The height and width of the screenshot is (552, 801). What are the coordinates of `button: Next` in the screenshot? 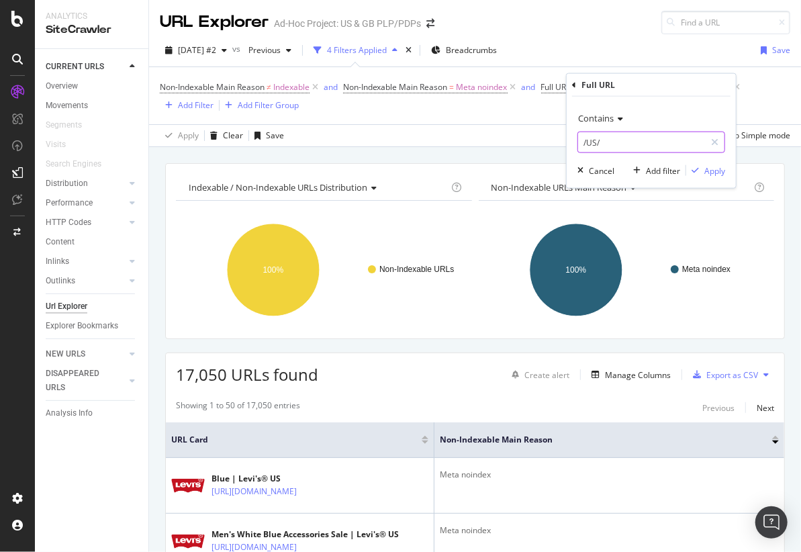 It's located at (766, 408).